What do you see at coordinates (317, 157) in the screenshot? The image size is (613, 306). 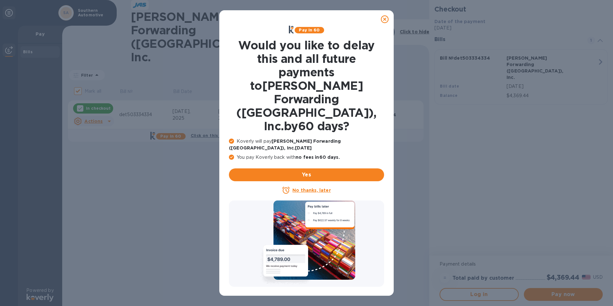 I see `b: no fees in 60 days .` at bounding box center [317, 157].